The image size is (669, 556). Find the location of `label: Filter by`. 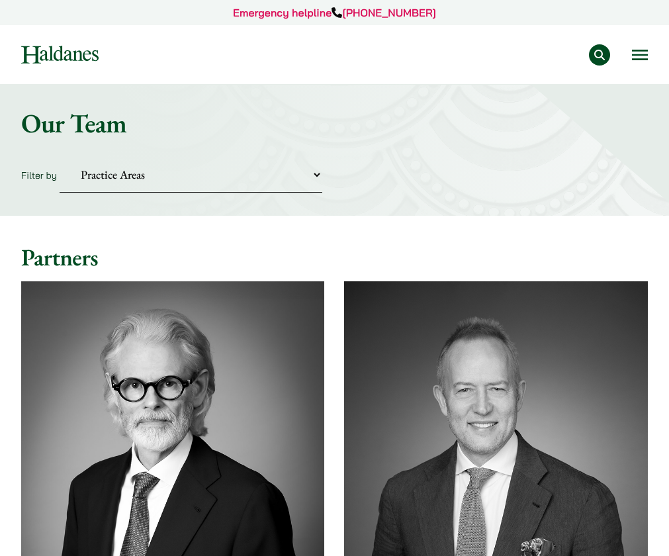

label: Filter by is located at coordinates (39, 175).